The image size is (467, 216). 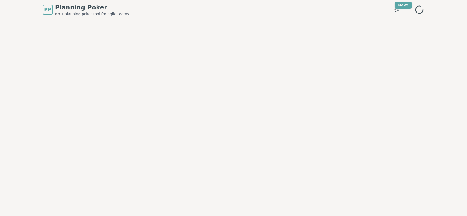 I want to click on span: No.1 planning poker tool for agile teams, so click(x=92, y=14).